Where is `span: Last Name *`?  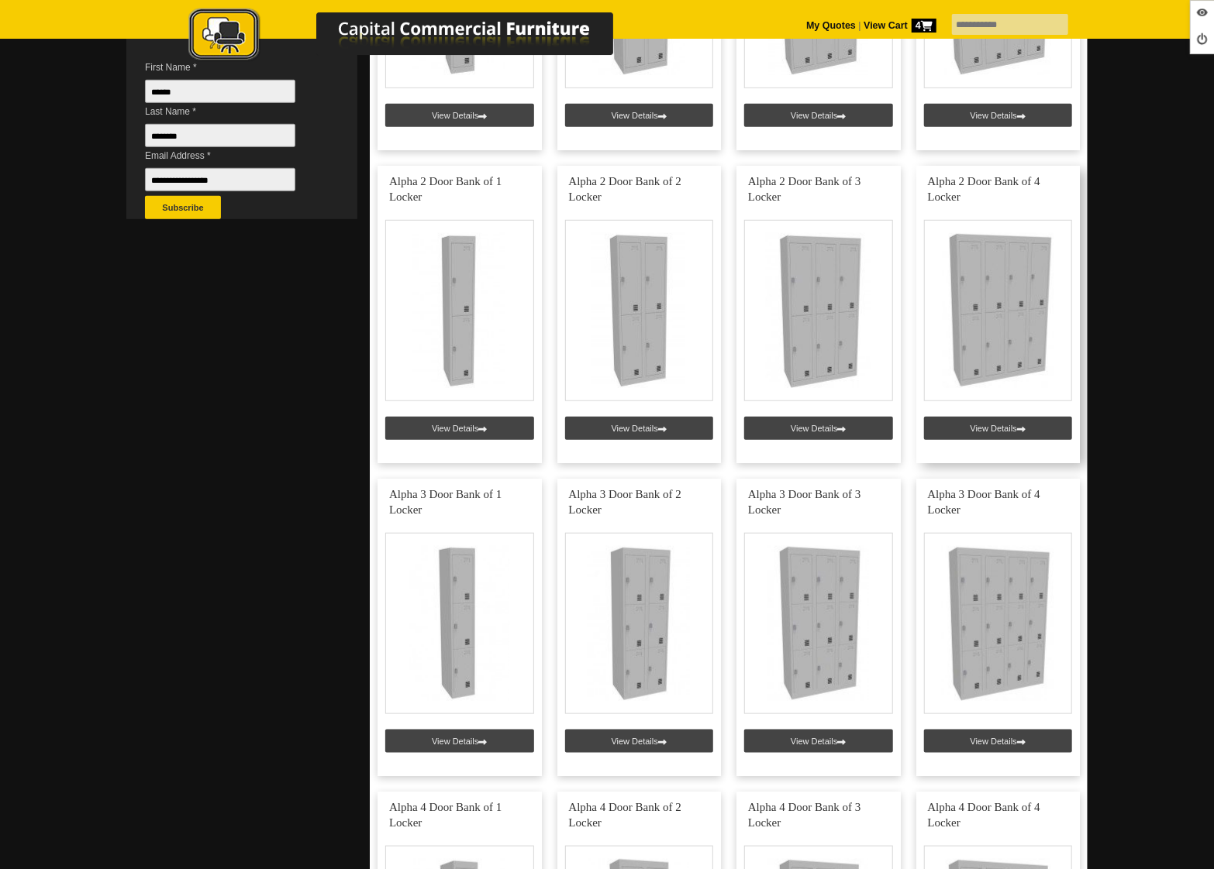
span: Last Name * is located at coordinates (232, 112).